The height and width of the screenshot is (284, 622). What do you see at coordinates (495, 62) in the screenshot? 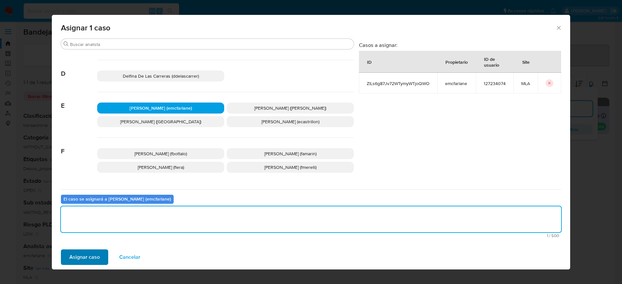
I see `div: ID de usuario` at bounding box center [495, 62].